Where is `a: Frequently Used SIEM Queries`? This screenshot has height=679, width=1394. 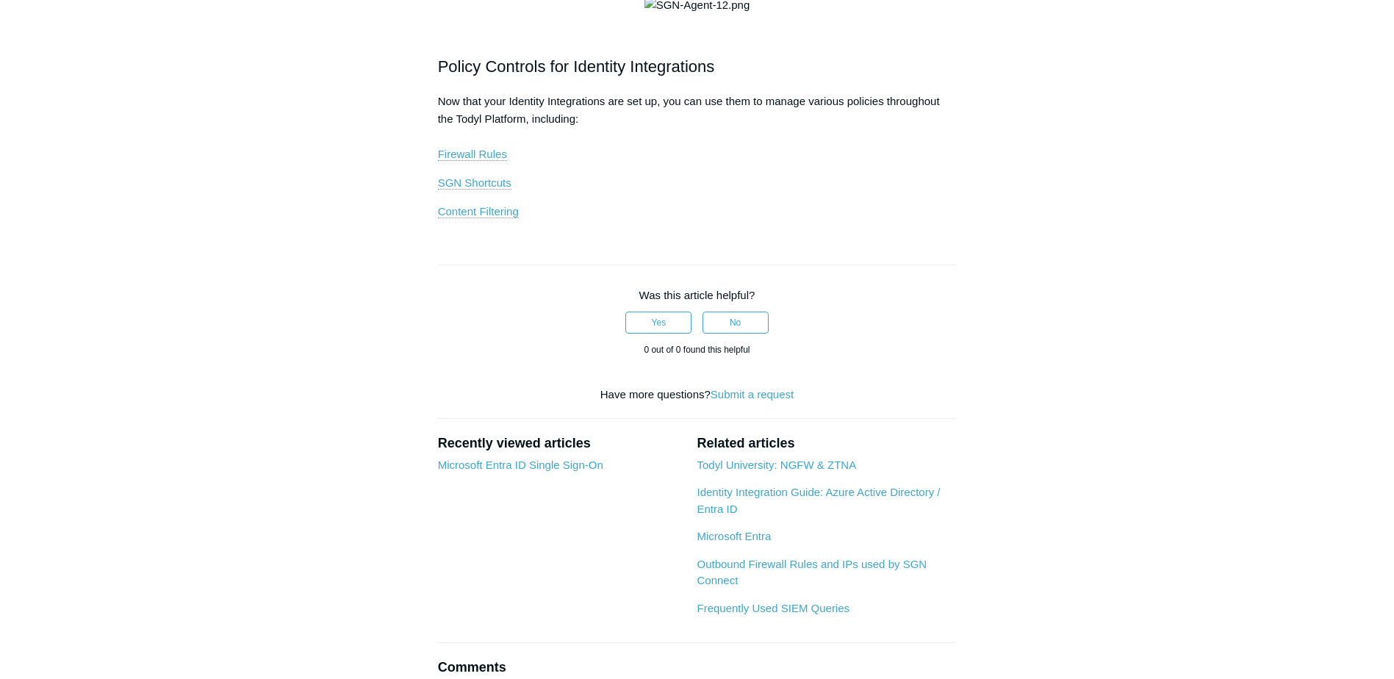
a: Frequently Used SIEM Queries is located at coordinates (773, 608).